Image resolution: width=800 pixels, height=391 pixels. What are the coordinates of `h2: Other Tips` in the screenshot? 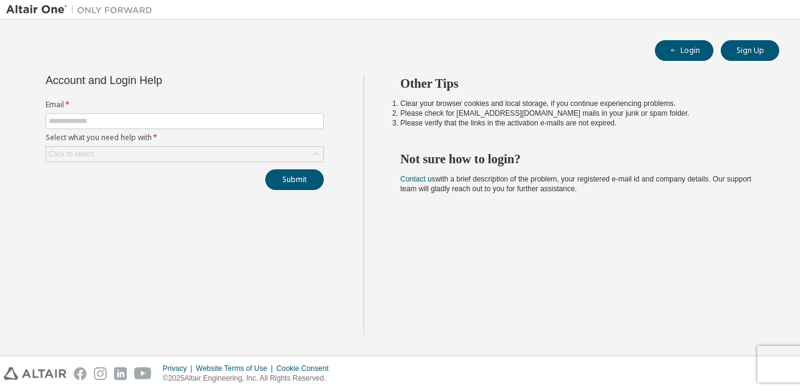 It's located at (579, 83).